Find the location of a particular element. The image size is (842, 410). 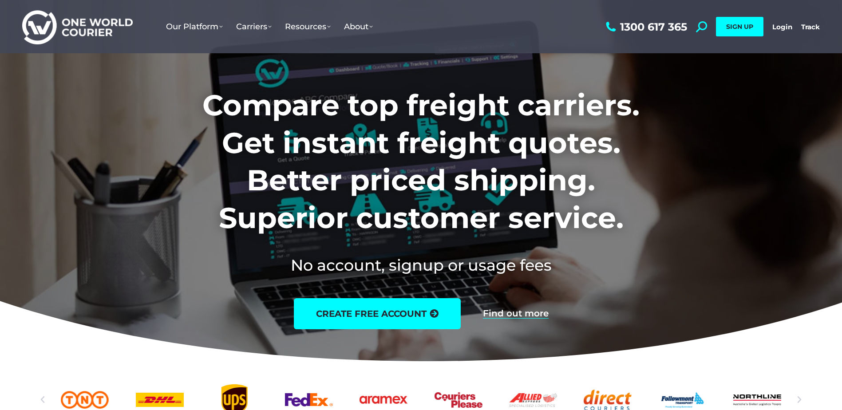

a: Resources is located at coordinates (308, 27).